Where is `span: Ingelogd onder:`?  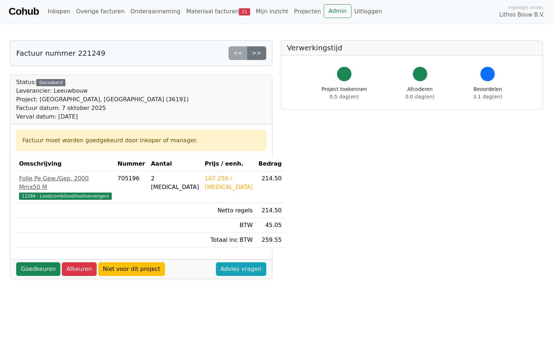 span: Ingelogd onder: is located at coordinates (526, 7).